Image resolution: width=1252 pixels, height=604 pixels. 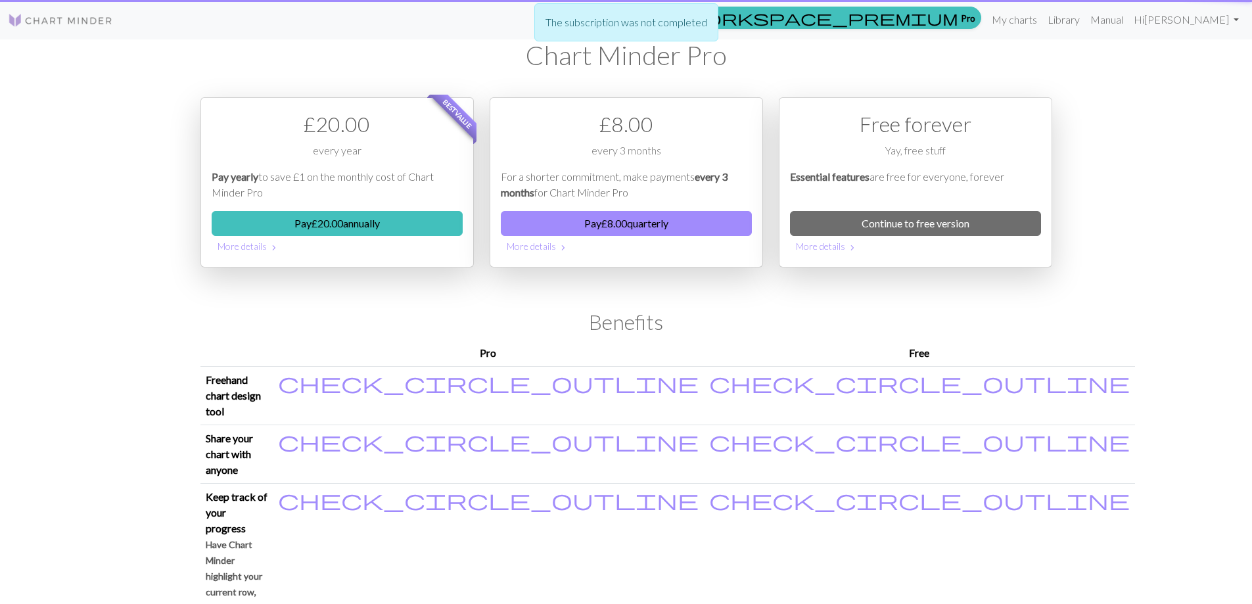 I want to click on th: Free, so click(x=920, y=353).